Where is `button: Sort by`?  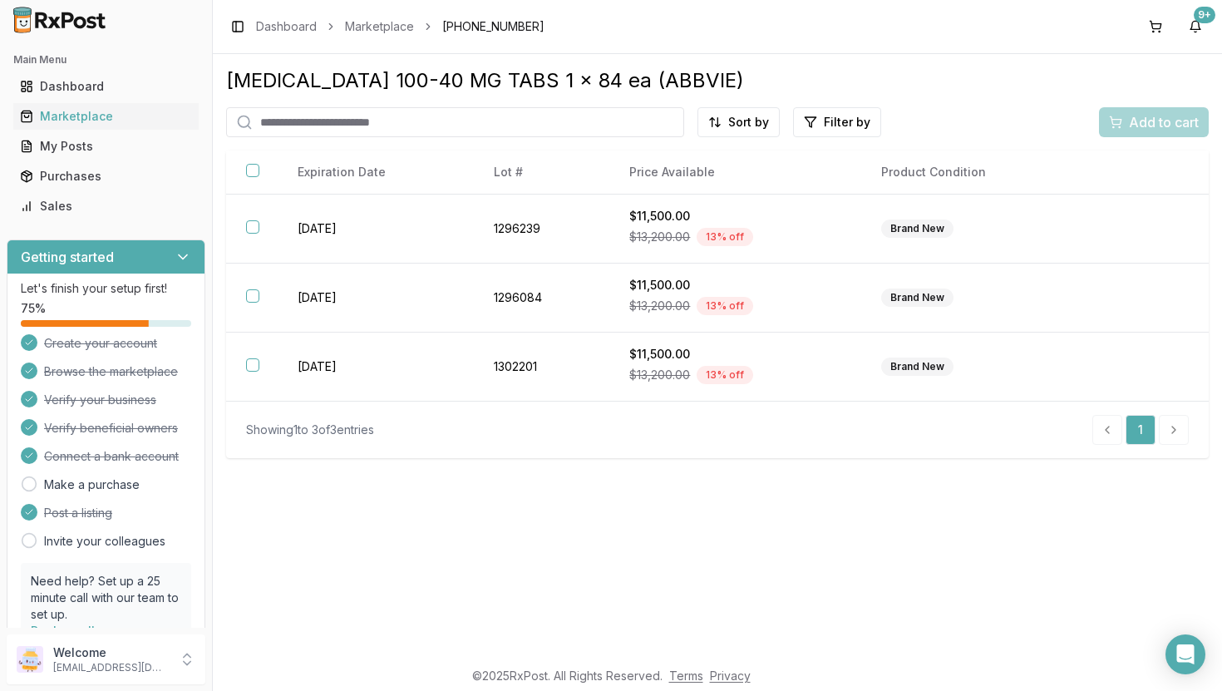 button: Sort by is located at coordinates (738, 122).